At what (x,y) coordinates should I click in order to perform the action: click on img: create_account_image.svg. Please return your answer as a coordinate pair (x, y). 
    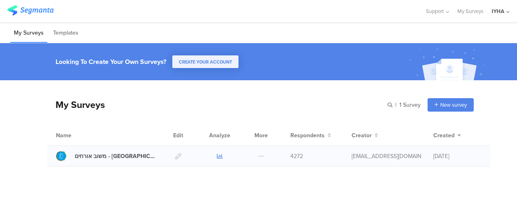
    Looking at the image, I should click on (448, 64).